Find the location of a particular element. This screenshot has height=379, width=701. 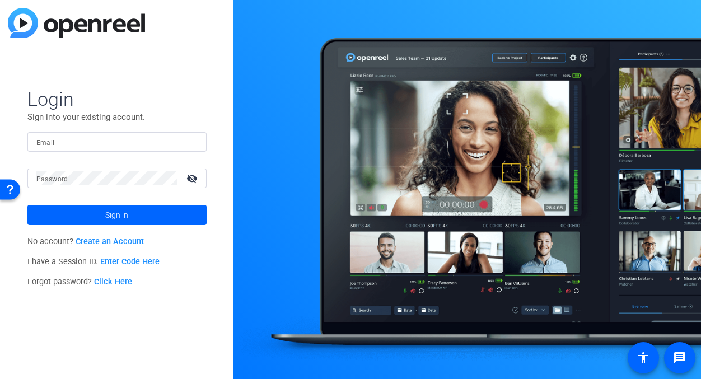

mat-label: Email is located at coordinates (45, 143).